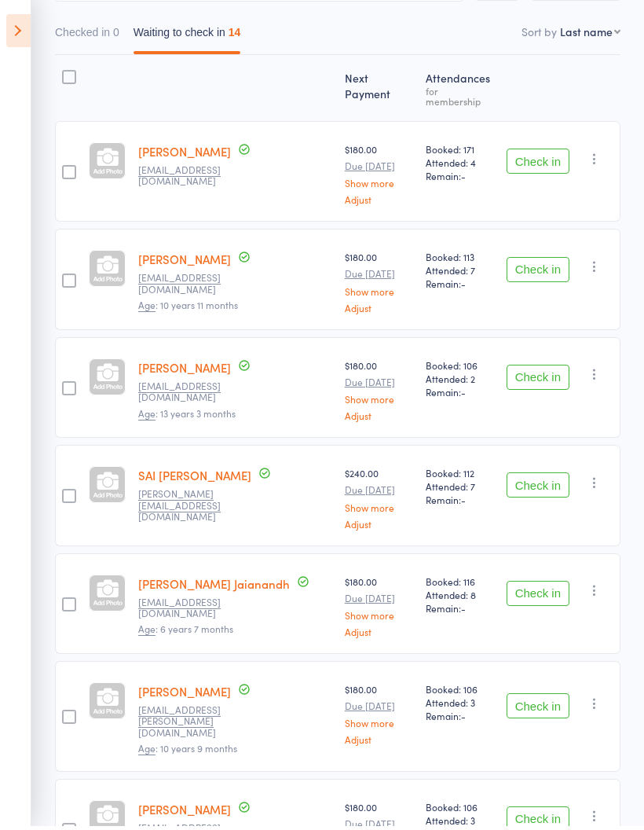 Image resolution: width=644 pixels, height=830 pixels. What do you see at coordinates (189, 179) in the screenshot?
I see `small: akkalaishan@gmail.com` at bounding box center [189, 179].